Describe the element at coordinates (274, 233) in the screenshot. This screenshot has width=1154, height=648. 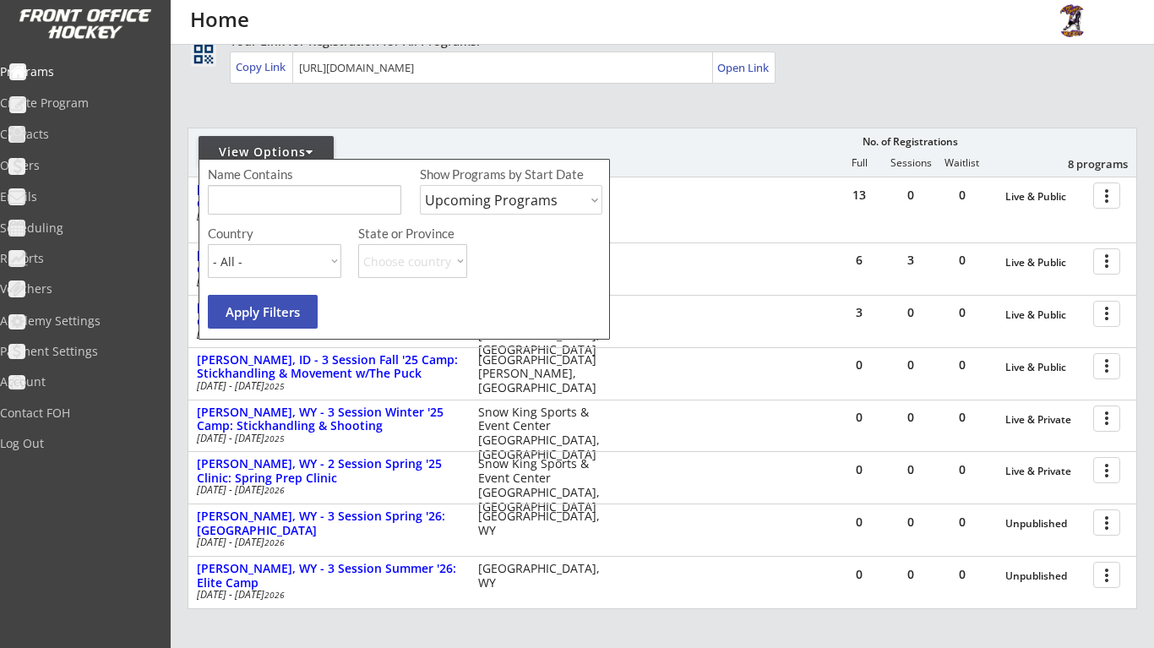
I see `div: Country` at that location.